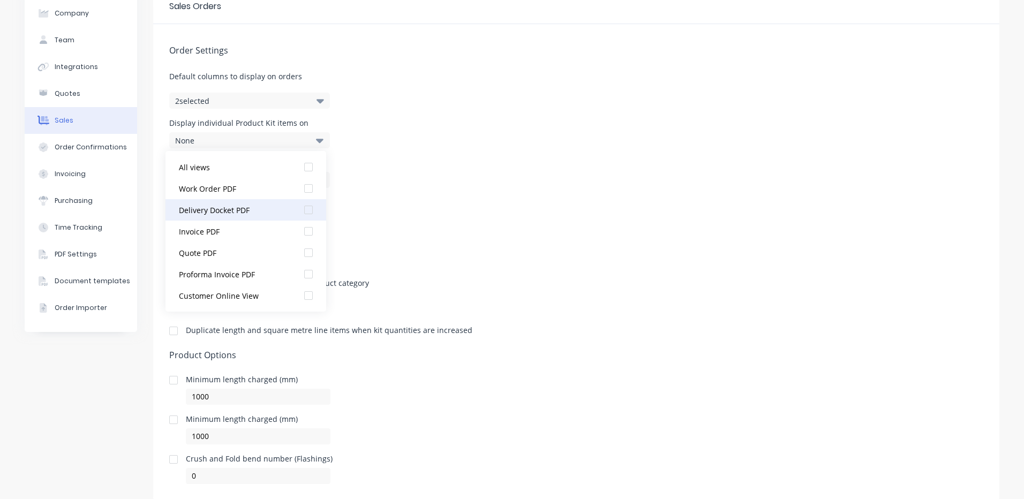 This screenshot has height=499, width=1024. Describe the element at coordinates (81, 120) in the screenshot. I see `button: Sales` at that location.